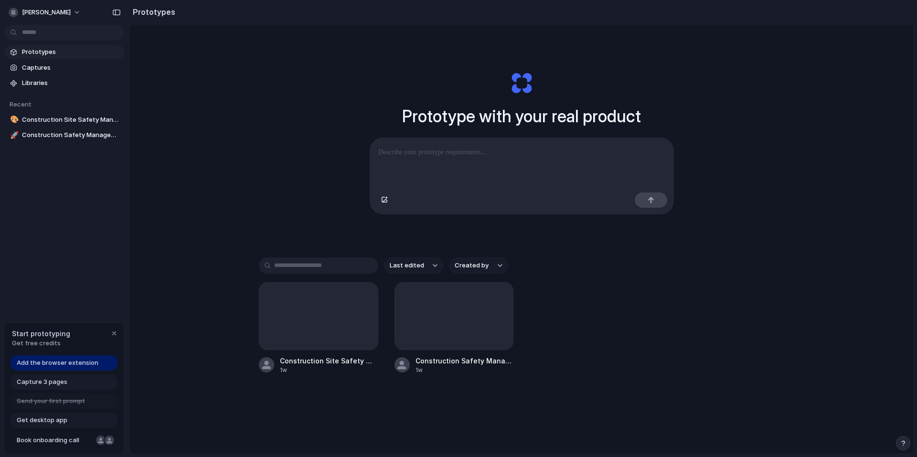 The image size is (917, 457). Describe the element at coordinates (479, 266) in the screenshot. I see `button: Created by` at that location.